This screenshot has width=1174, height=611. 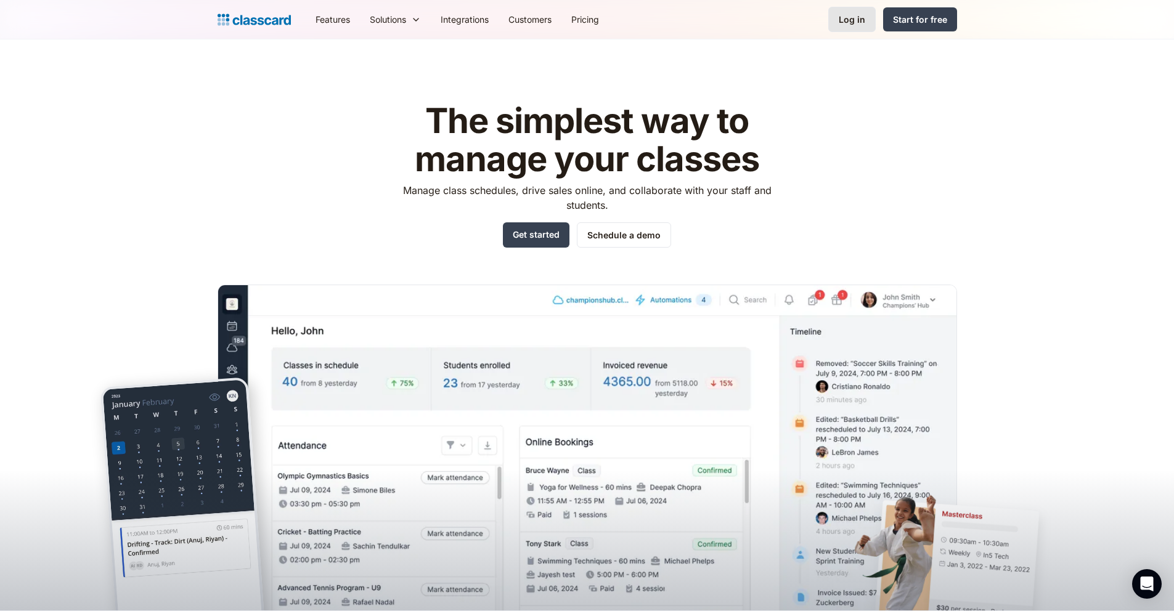 I want to click on a: Schedule a demo, so click(x=623, y=235).